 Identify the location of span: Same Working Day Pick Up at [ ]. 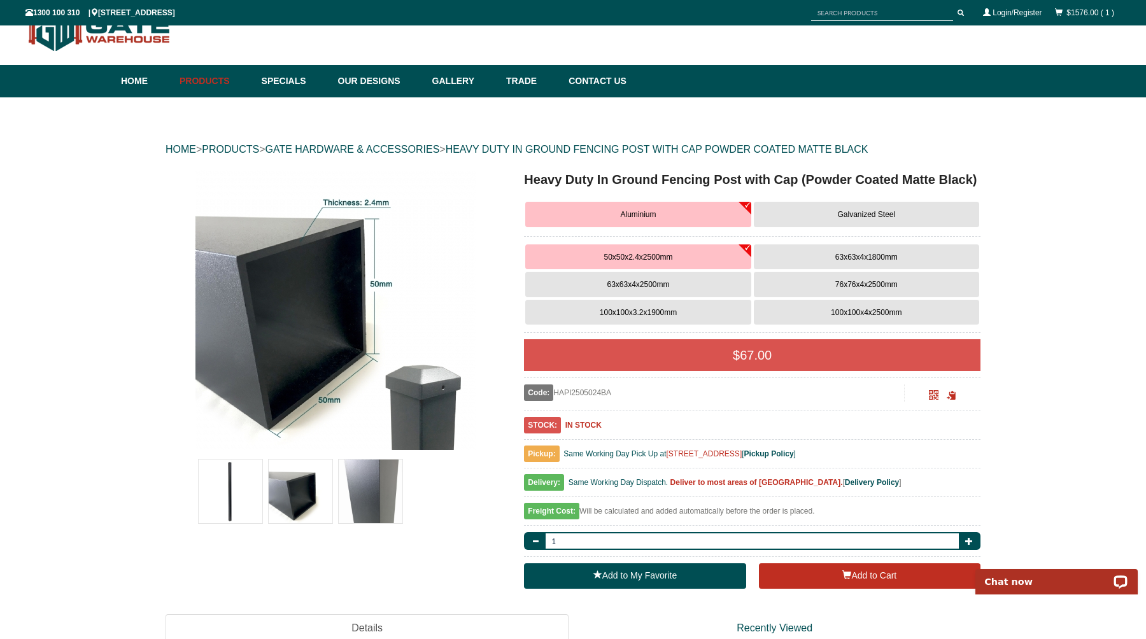
(679, 454).